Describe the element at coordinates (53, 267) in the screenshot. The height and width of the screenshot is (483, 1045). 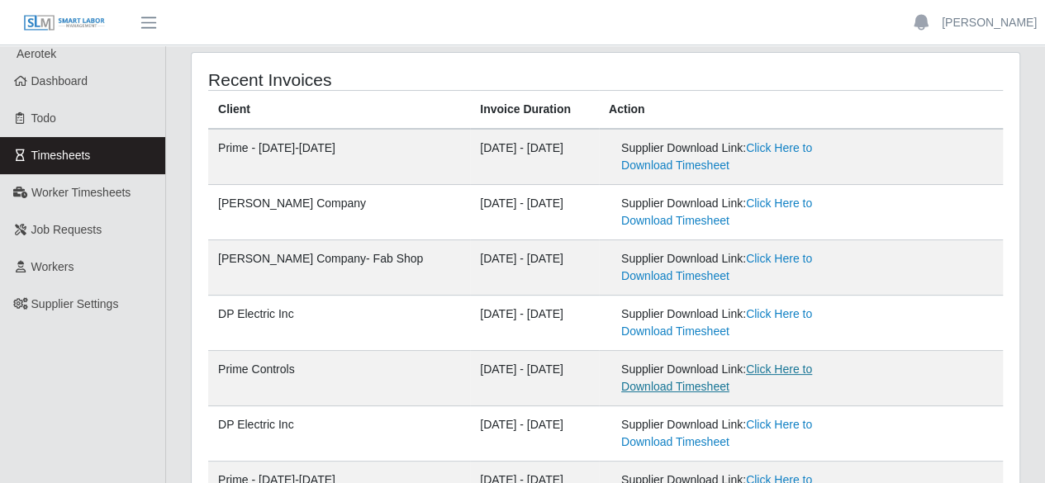
I see `span: Workers` at that location.